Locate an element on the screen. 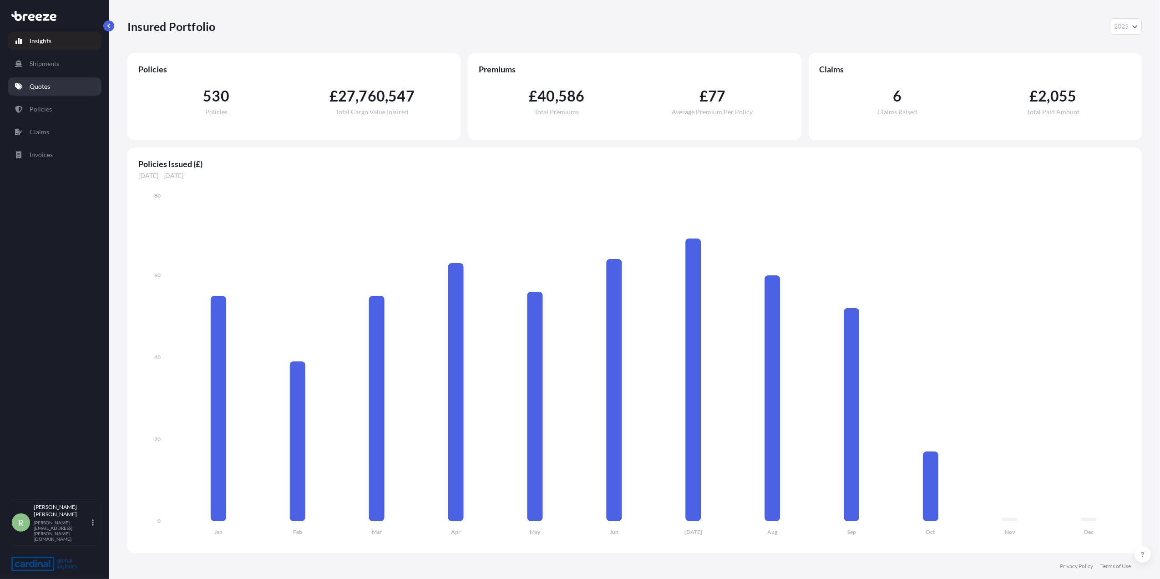 This screenshot has height=579, width=1160. span: 055 is located at coordinates (1064, 96).